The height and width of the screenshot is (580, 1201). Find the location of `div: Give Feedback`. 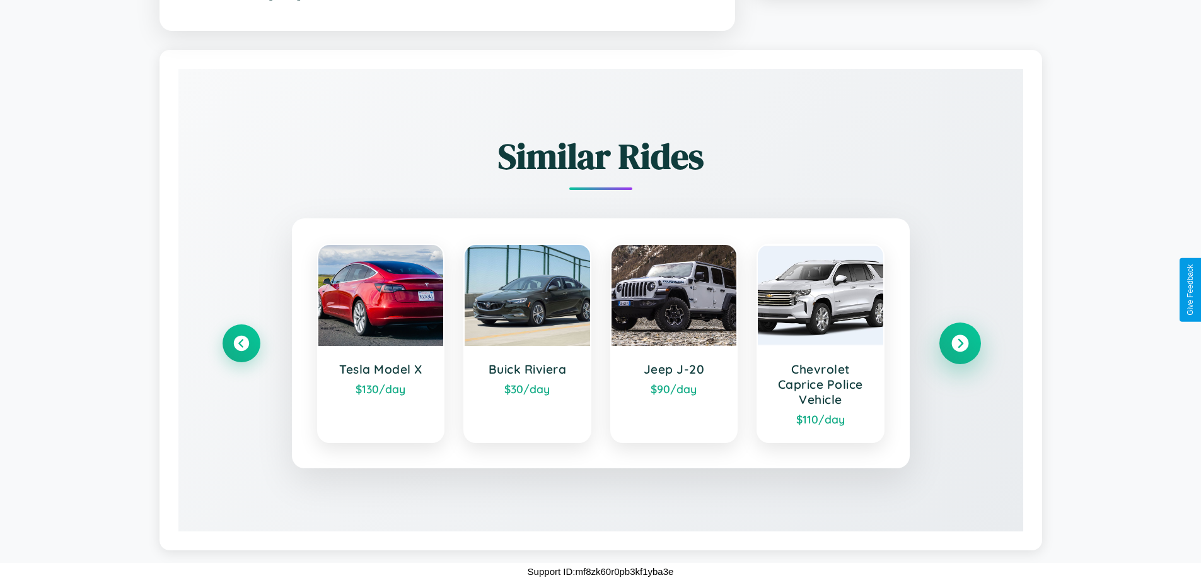

div: Give Feedback is located at coordinates (1191, 289).